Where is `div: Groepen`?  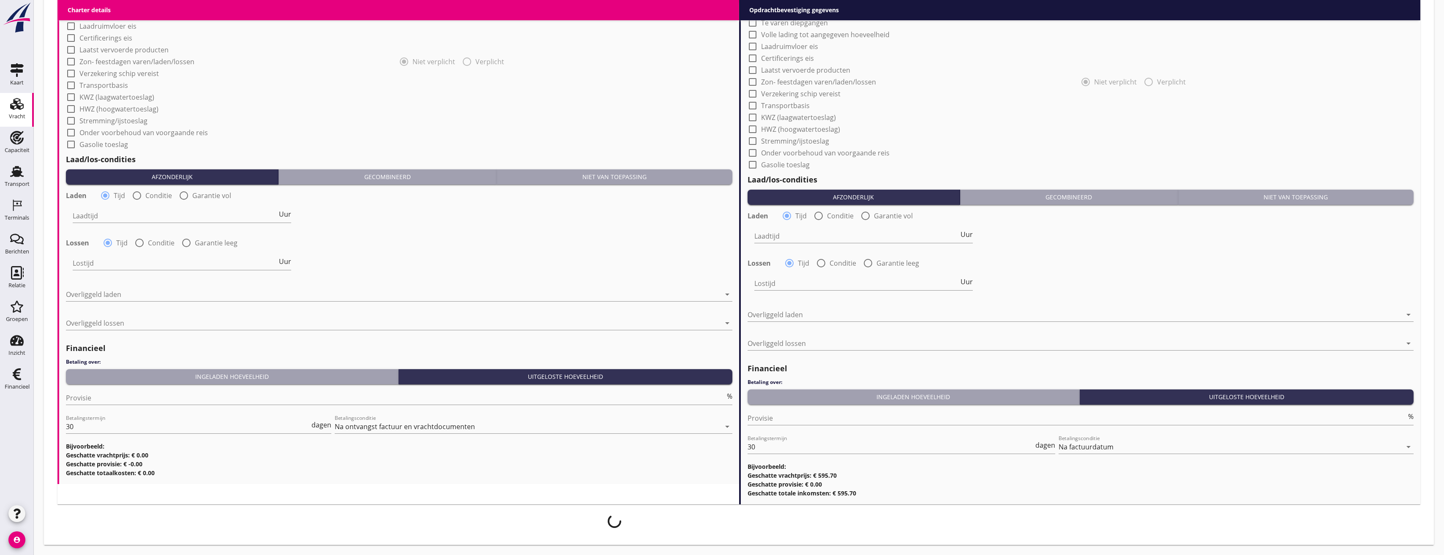
div: Groepen is located at coordinates (17, 319).